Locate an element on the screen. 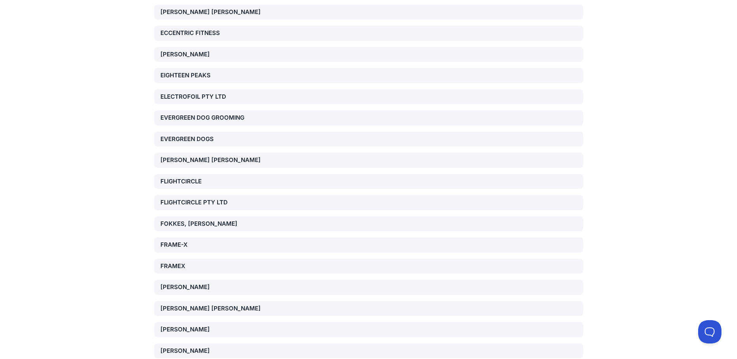  div: ELECTROFOIL PTY LTD is located at coordinates (229, 97).